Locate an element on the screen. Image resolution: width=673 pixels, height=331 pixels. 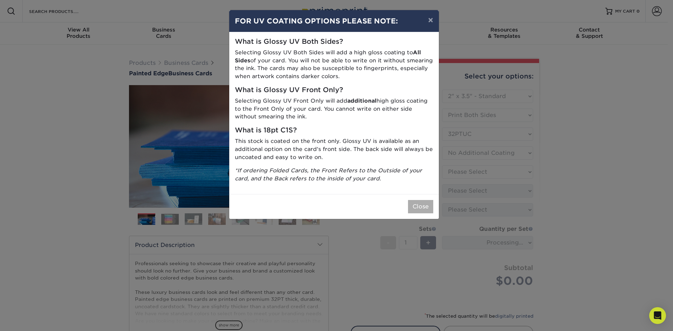
h5: What is Glossy UV Both Sides? is located at coordinates (334, 42).